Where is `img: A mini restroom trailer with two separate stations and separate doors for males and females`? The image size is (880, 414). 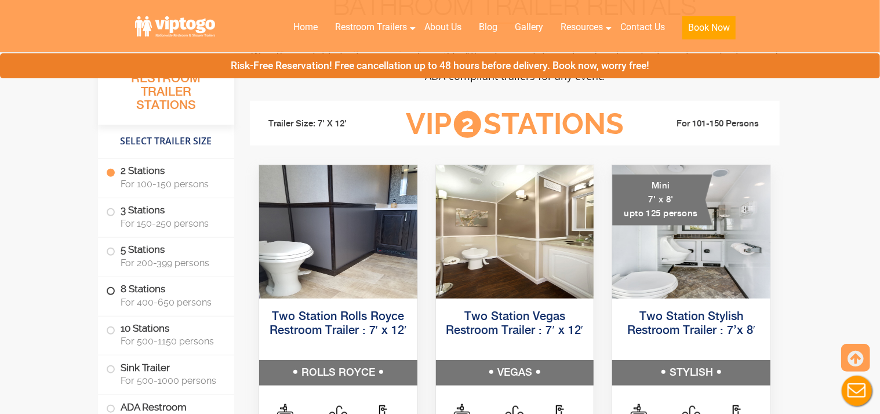 img: A mini restroom trailer with two separate stations and separate doors for males and females is located at coordinates (691, 232).